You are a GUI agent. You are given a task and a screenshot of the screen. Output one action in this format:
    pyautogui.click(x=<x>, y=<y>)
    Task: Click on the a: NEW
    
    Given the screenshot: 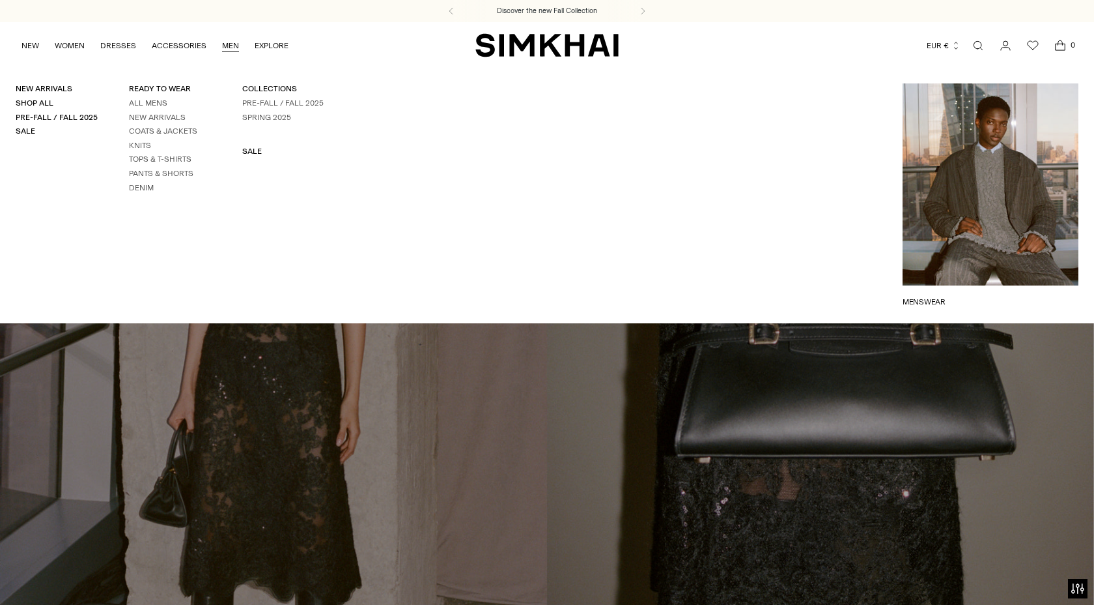 What is the action you would take?
    pyautogui.click(x=30, y=46)
    